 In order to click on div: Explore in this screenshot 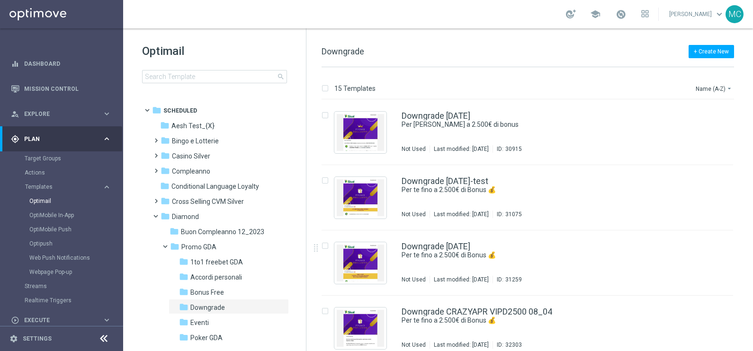, I will do `click(56, 114)`.